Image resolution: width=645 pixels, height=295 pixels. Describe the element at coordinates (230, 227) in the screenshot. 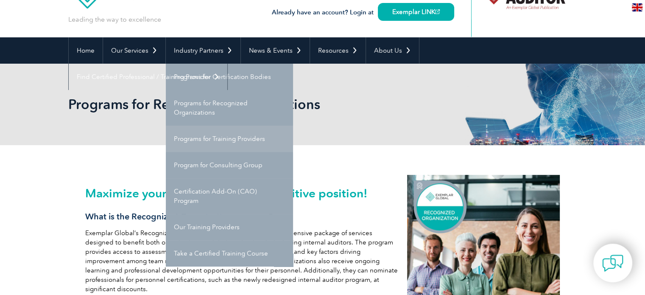

I see `a: Our Training Providers` at that location.